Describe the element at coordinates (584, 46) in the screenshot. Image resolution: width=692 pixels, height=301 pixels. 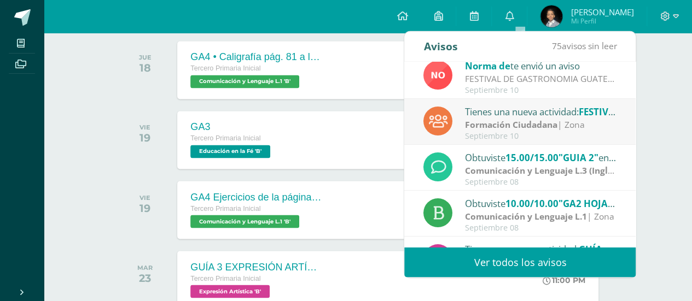
I see `span: avisos sin leer` at that location.